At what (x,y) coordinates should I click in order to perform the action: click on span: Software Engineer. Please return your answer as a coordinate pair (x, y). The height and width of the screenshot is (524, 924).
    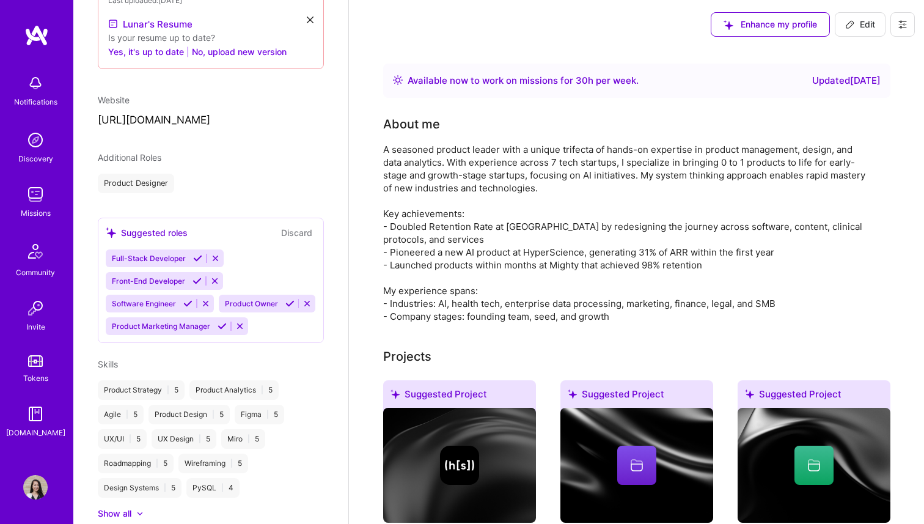
    Looking at the image, I should click on (144, 303).